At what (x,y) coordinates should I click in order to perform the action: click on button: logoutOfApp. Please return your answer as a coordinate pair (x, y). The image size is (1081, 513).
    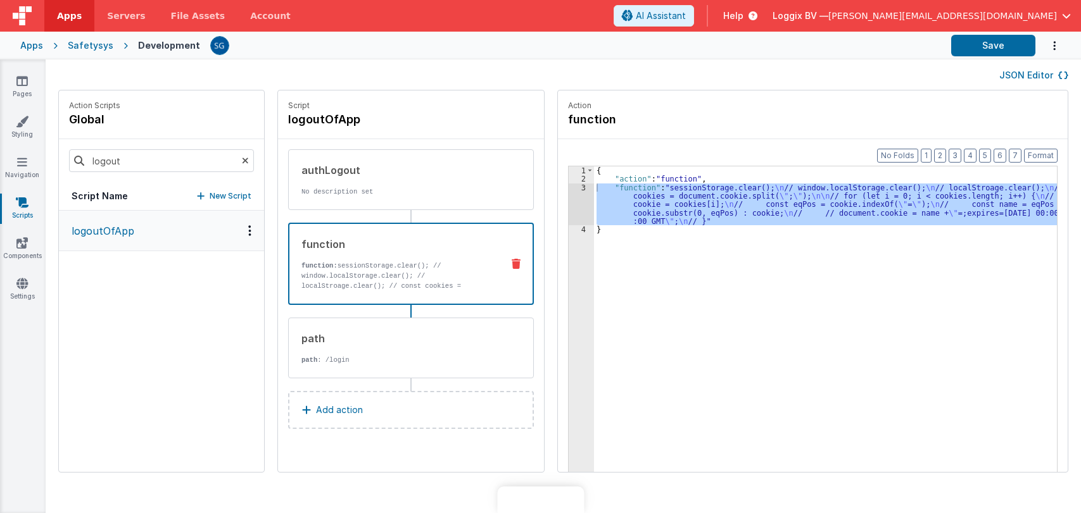
    Looking at the image, I should click on (161, 231).